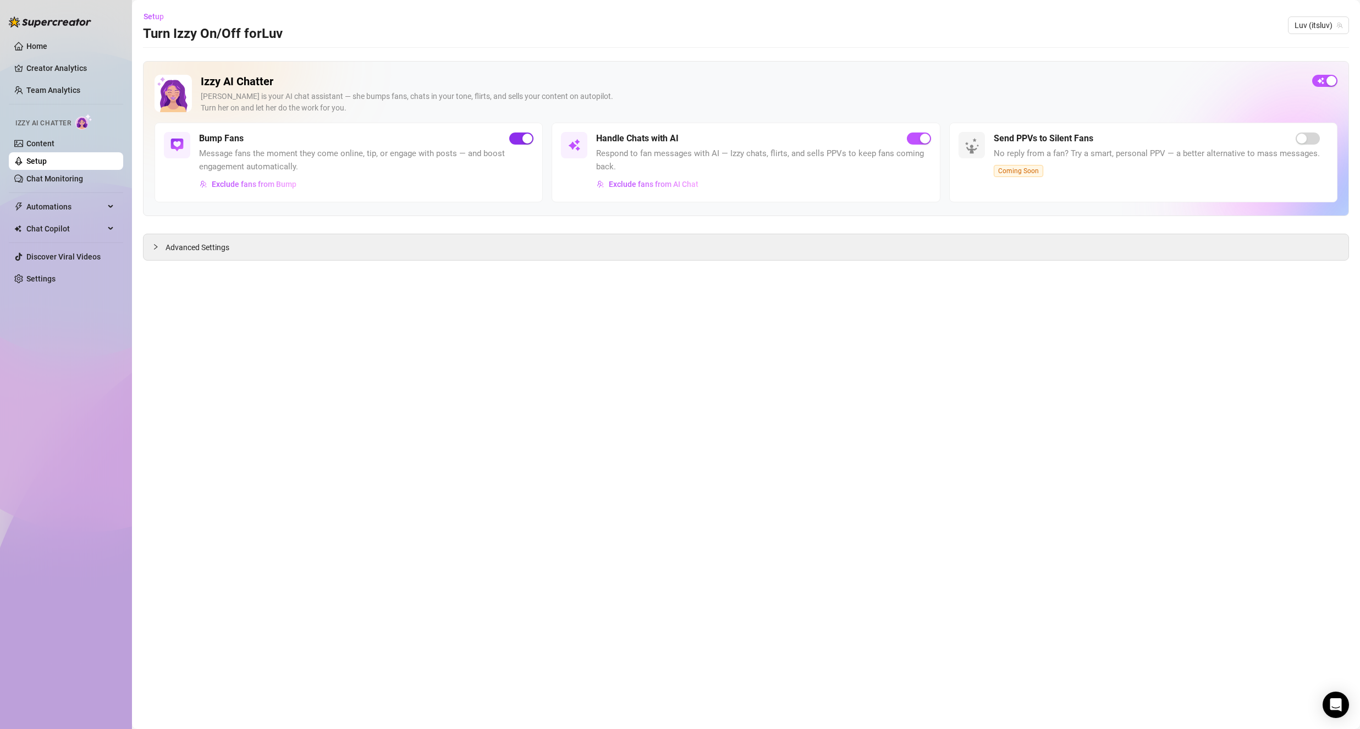 This screenshot has height=729, width=1360. Describe the element at coordinates (153, 16) in the screenshot. I see `span: Setup` at that location.